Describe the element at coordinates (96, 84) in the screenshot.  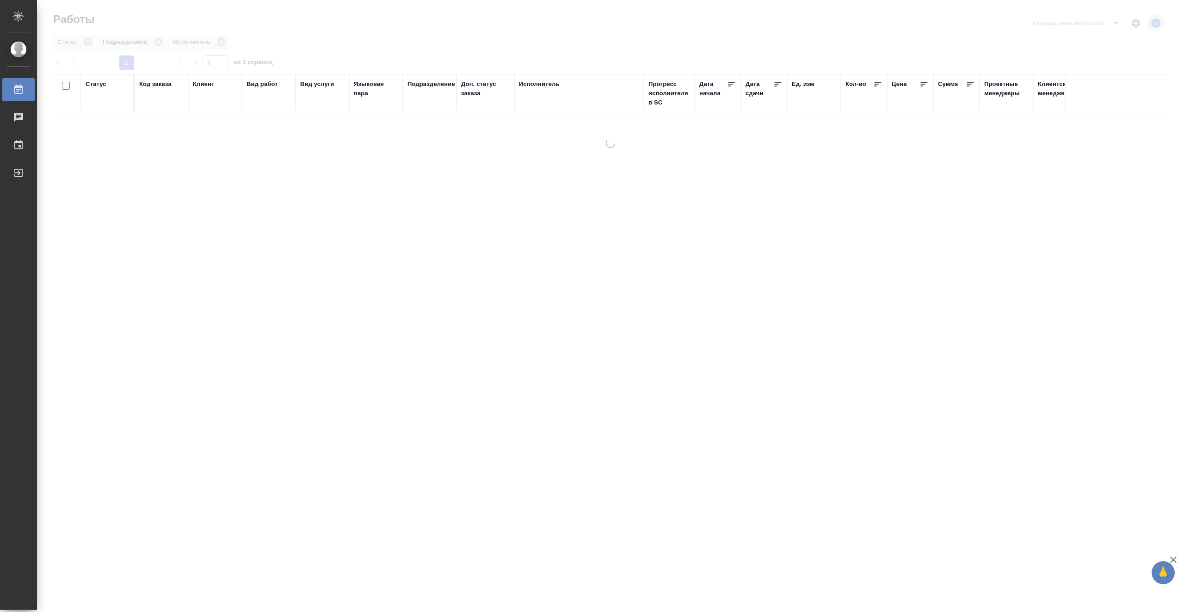
I see `div: Статус` at that location.